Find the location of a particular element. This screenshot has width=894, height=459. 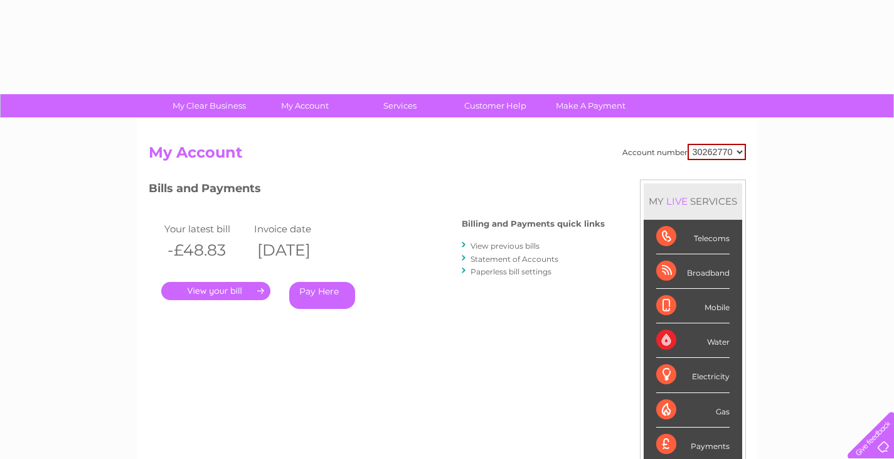

div: LIVE is located at coordinates (677, 201).